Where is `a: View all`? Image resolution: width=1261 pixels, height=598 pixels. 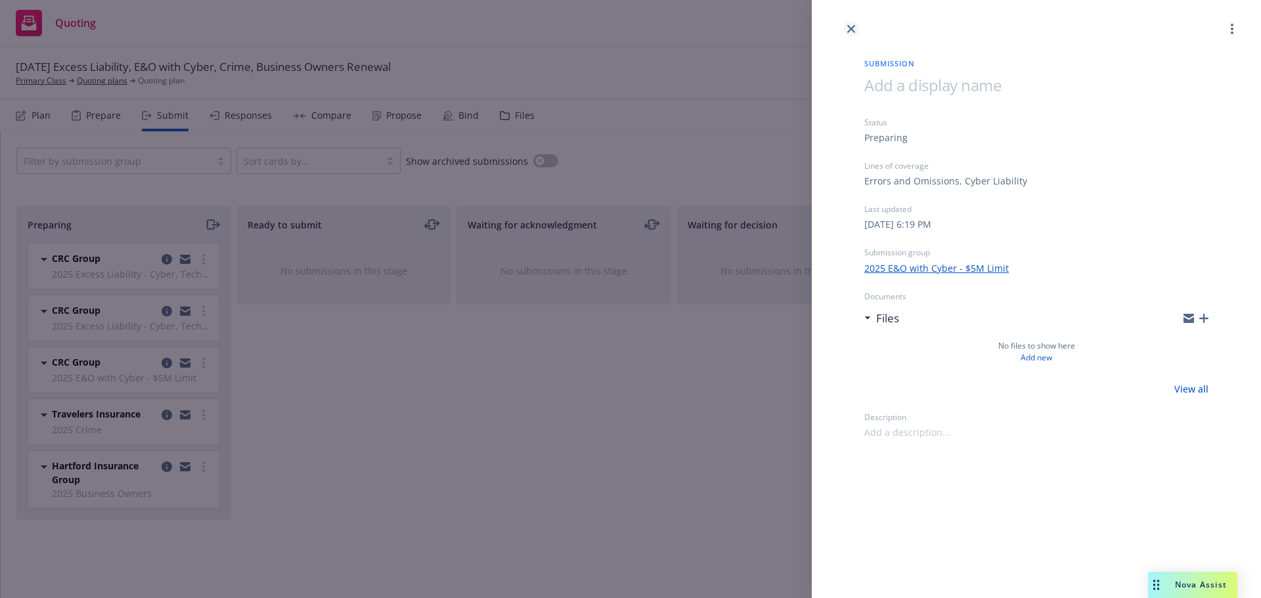
a: View all is located at coordinates (1192, 389).